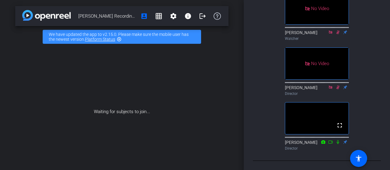  I want to click on mat-icon: accessibility, so click(359, 159).